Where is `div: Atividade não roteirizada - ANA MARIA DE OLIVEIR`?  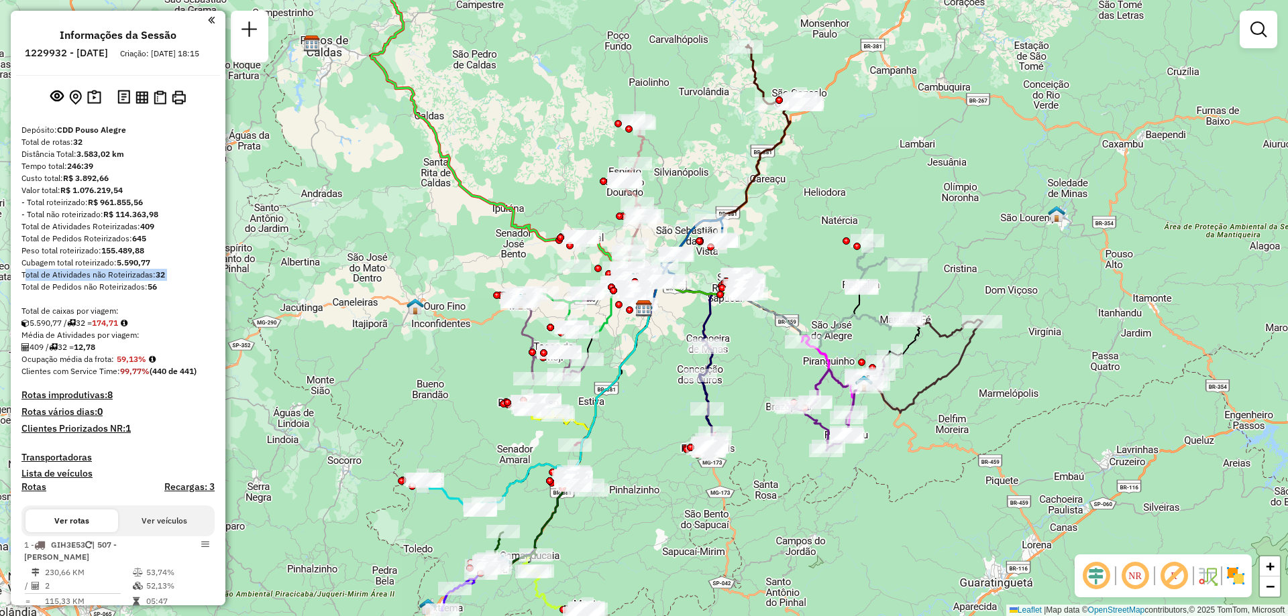 div: Atividade não roteirizada - ANA MARIA DE OLIVEIR is located at coordinates (545, 400).